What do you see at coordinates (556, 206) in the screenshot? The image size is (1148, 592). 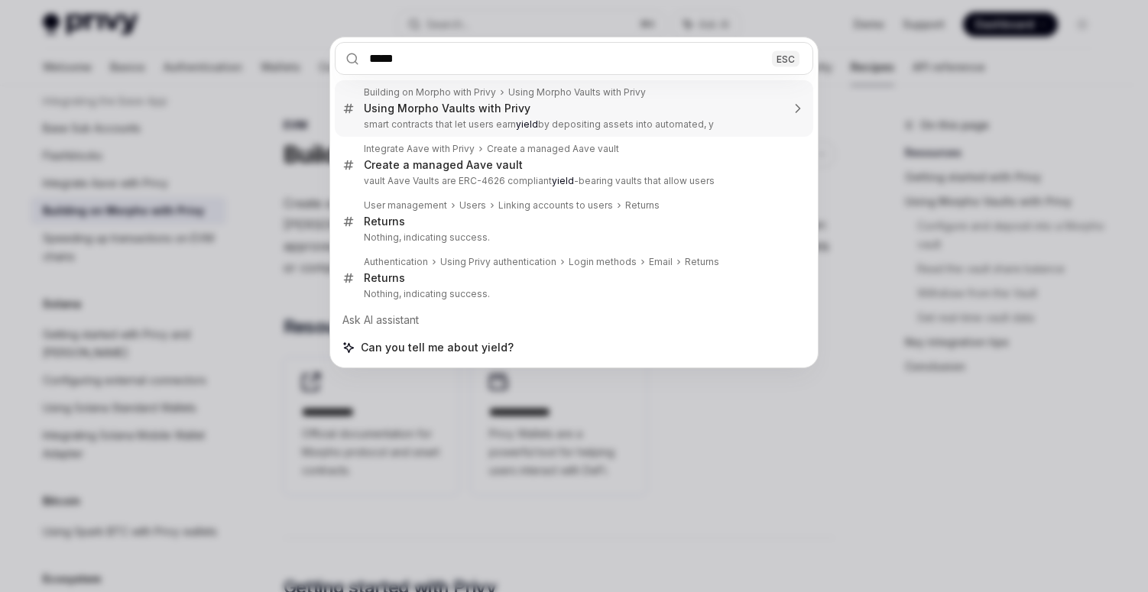 I see `div: Linking accounts to users` at bounding box center [556, 206].